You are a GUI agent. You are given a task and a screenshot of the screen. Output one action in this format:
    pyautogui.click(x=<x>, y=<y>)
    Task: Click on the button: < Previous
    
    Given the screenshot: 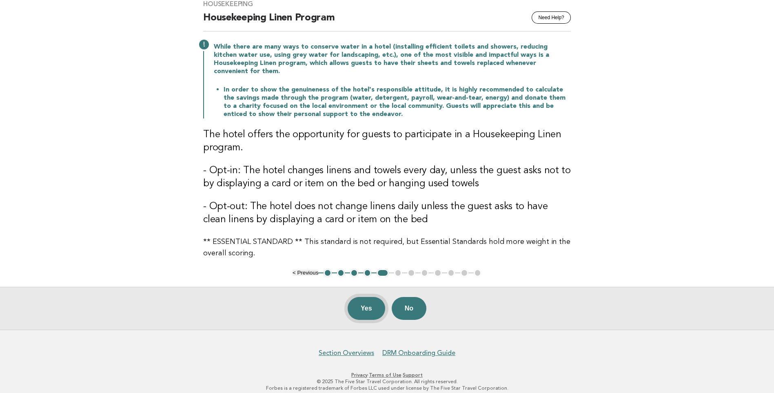 What is the action you would take?
    pyautogui.click(x=305, y=272)
    